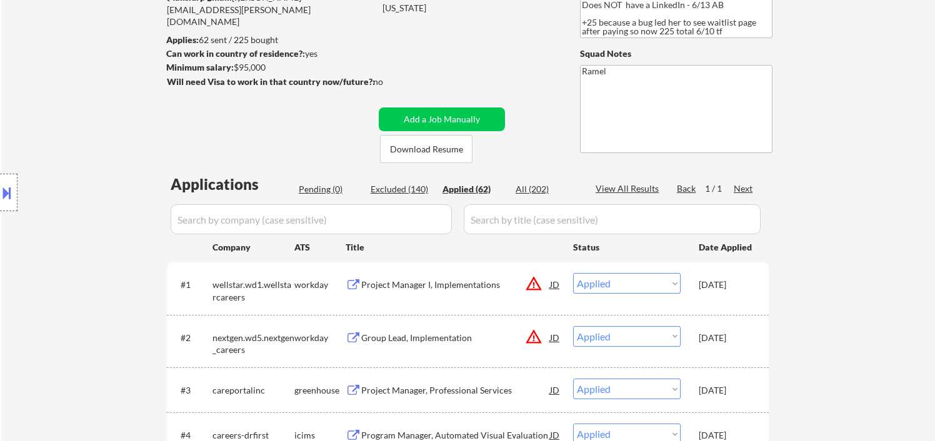 The image size is (935, 441). Describe the element at coordinates (627, 247) in the screenshot. I see `div: Status` at that location.